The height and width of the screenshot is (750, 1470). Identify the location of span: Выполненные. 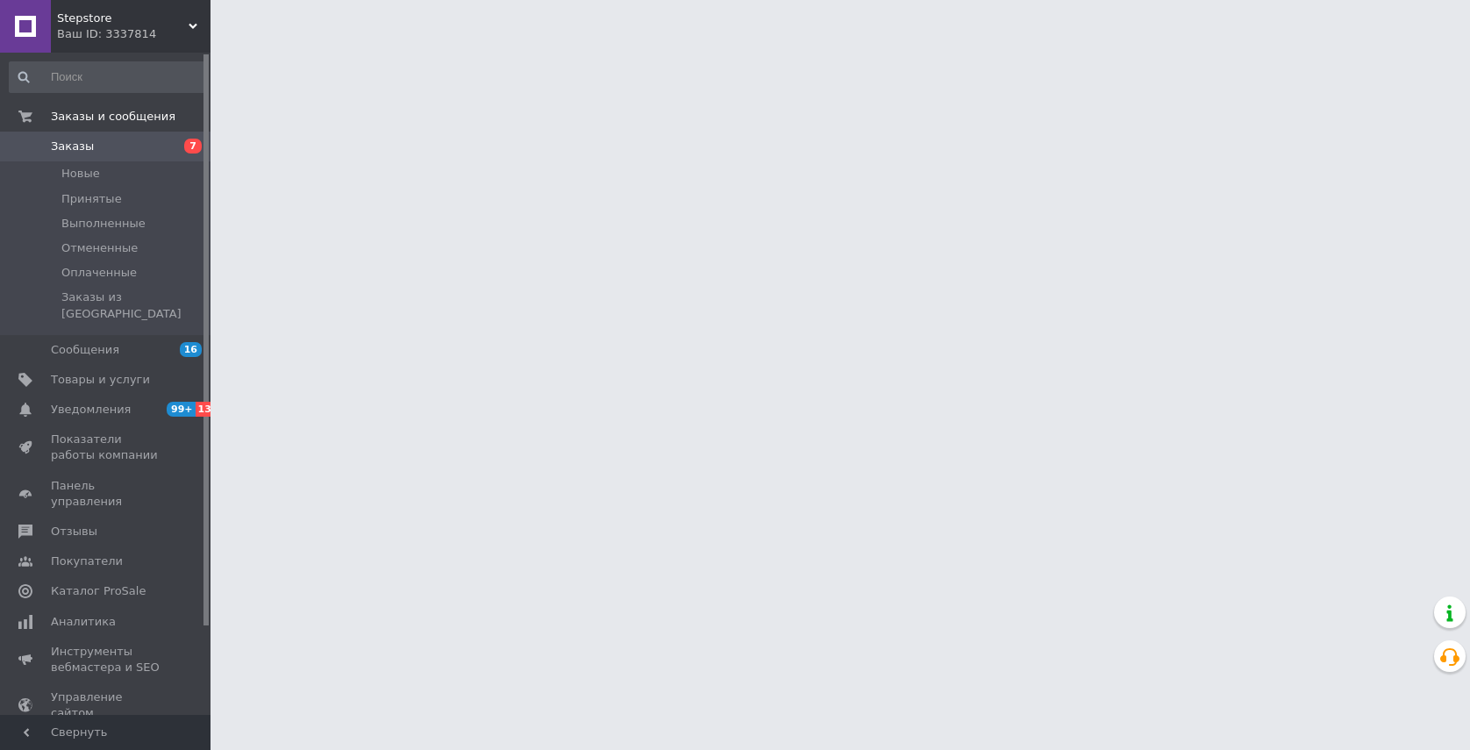
(103, 224).